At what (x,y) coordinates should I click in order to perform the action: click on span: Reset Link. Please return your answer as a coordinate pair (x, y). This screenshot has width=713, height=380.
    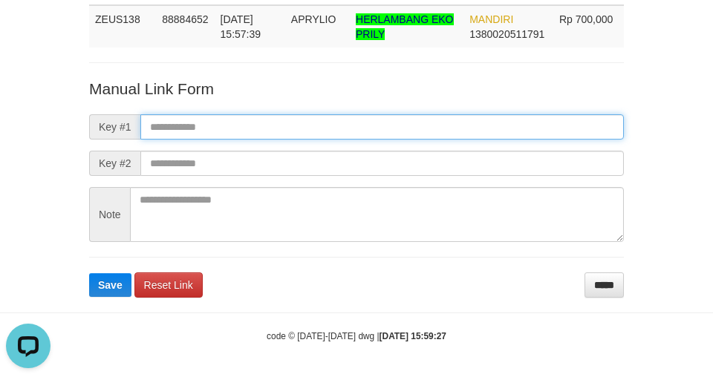
    Looking at the image, I should click on (169, 285).